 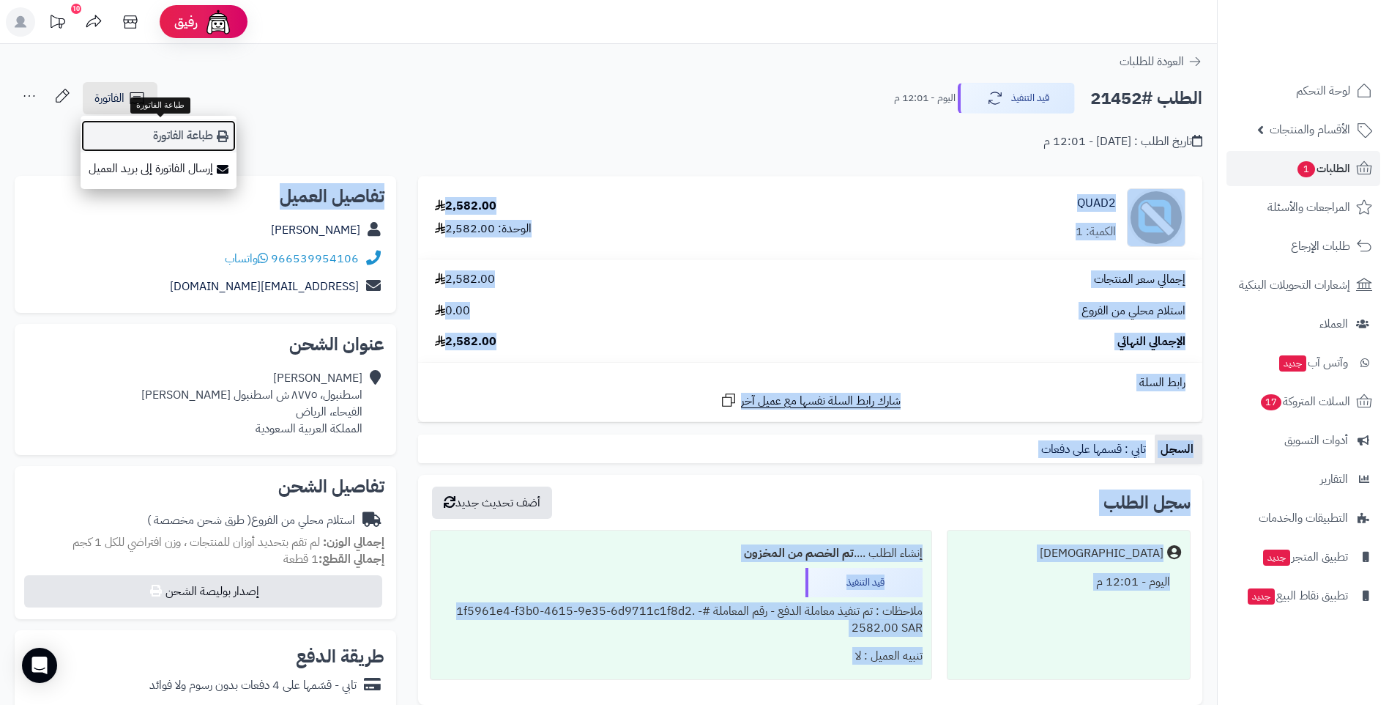 What do you see at coordinates (1323, 91) in the screenshot?
I see `span: لوحة التحكم` at bounding box center [1323, 91].